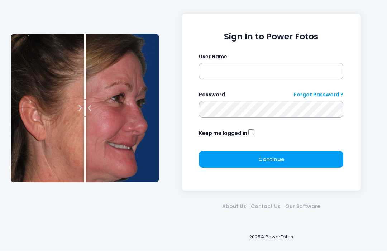 This screenshot has height=251, width=387. What do you see at coordinates (265, 207) in the screenshot?
I see `a: Contact Us` at bounding box center [265, 207].